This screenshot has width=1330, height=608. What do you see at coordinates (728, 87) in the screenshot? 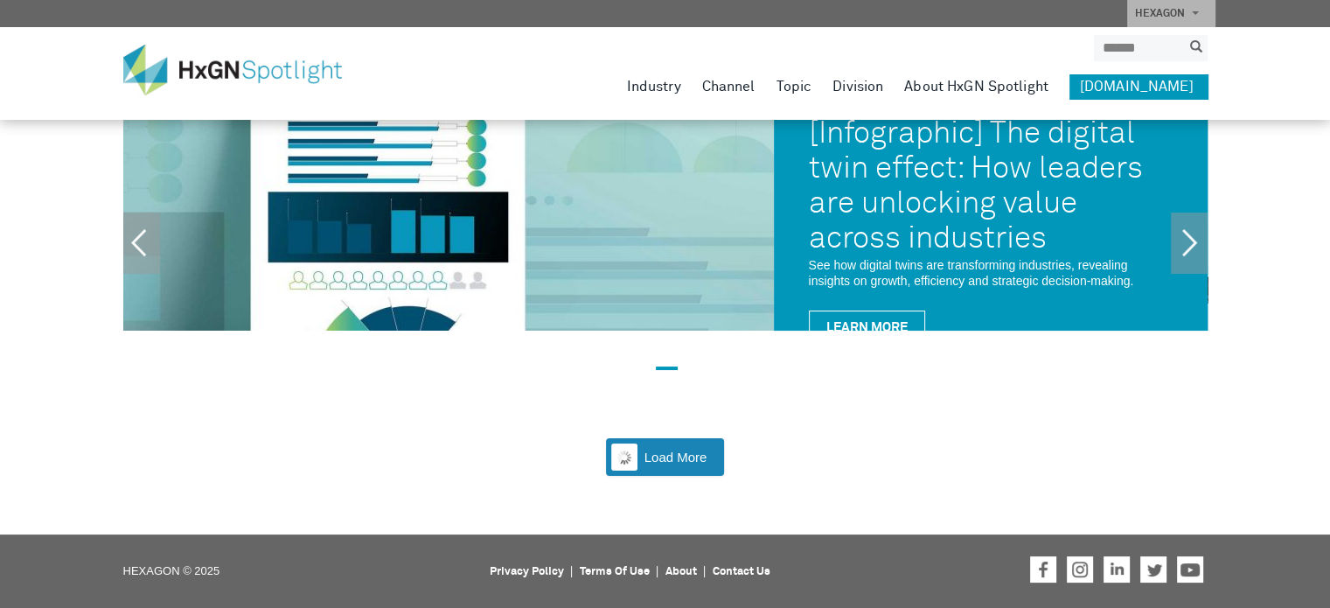
I see `a: Channel` at bounding box center [728, 87].